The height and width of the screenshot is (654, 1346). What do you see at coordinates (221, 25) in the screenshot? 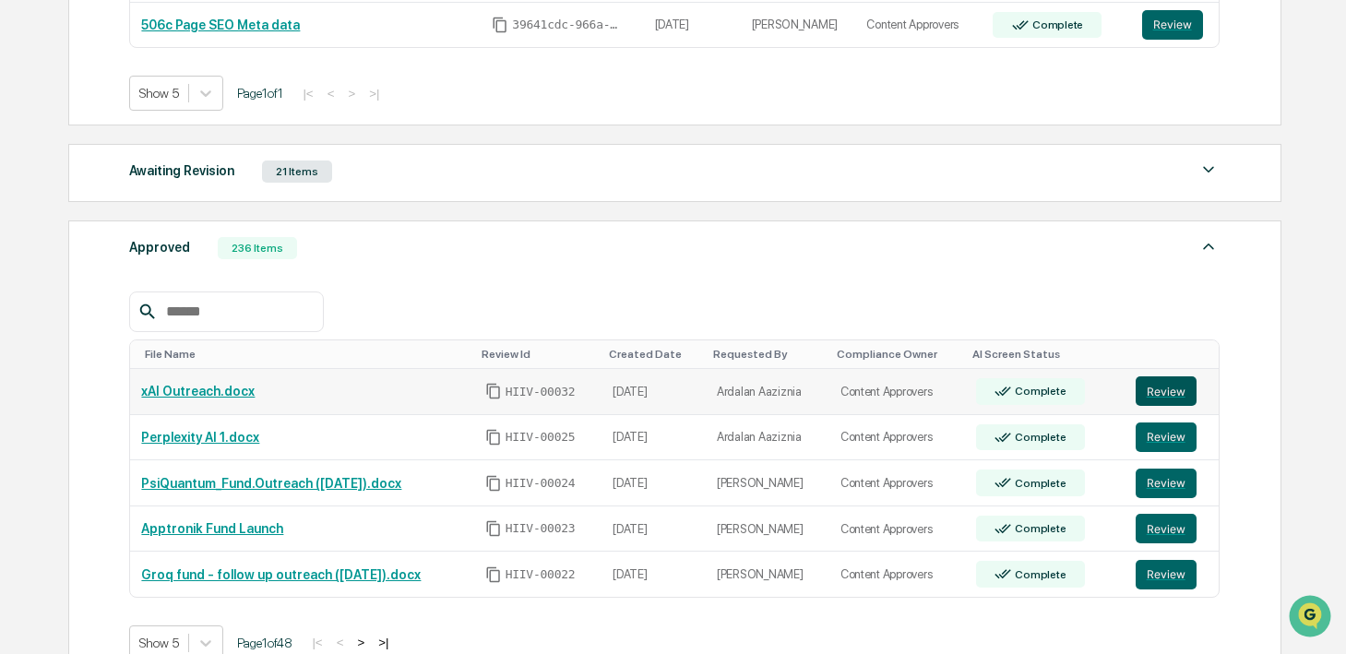
I see `a: 506c Page SEO Meta data` at bounding box center [221, 25].